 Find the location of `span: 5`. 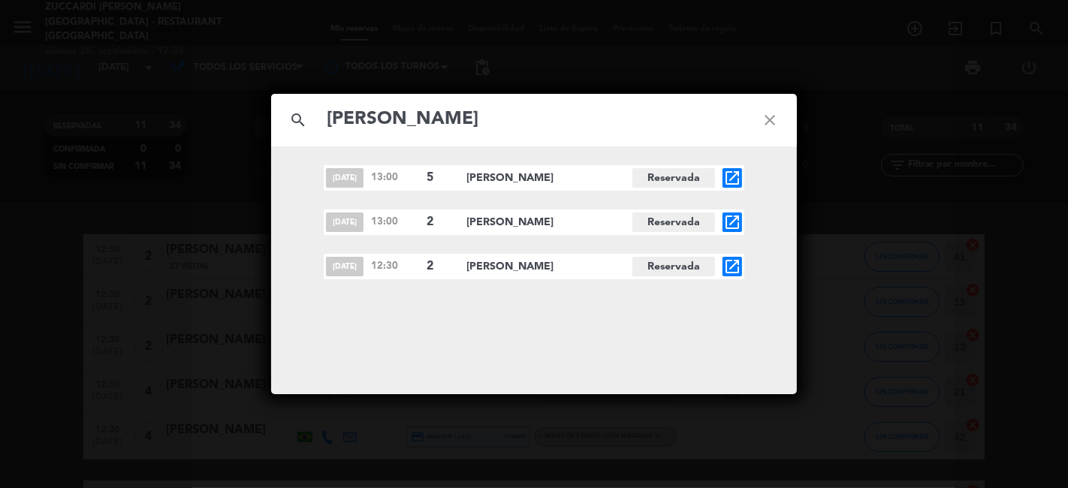

span: 5 is located at coordinates (440, 178).